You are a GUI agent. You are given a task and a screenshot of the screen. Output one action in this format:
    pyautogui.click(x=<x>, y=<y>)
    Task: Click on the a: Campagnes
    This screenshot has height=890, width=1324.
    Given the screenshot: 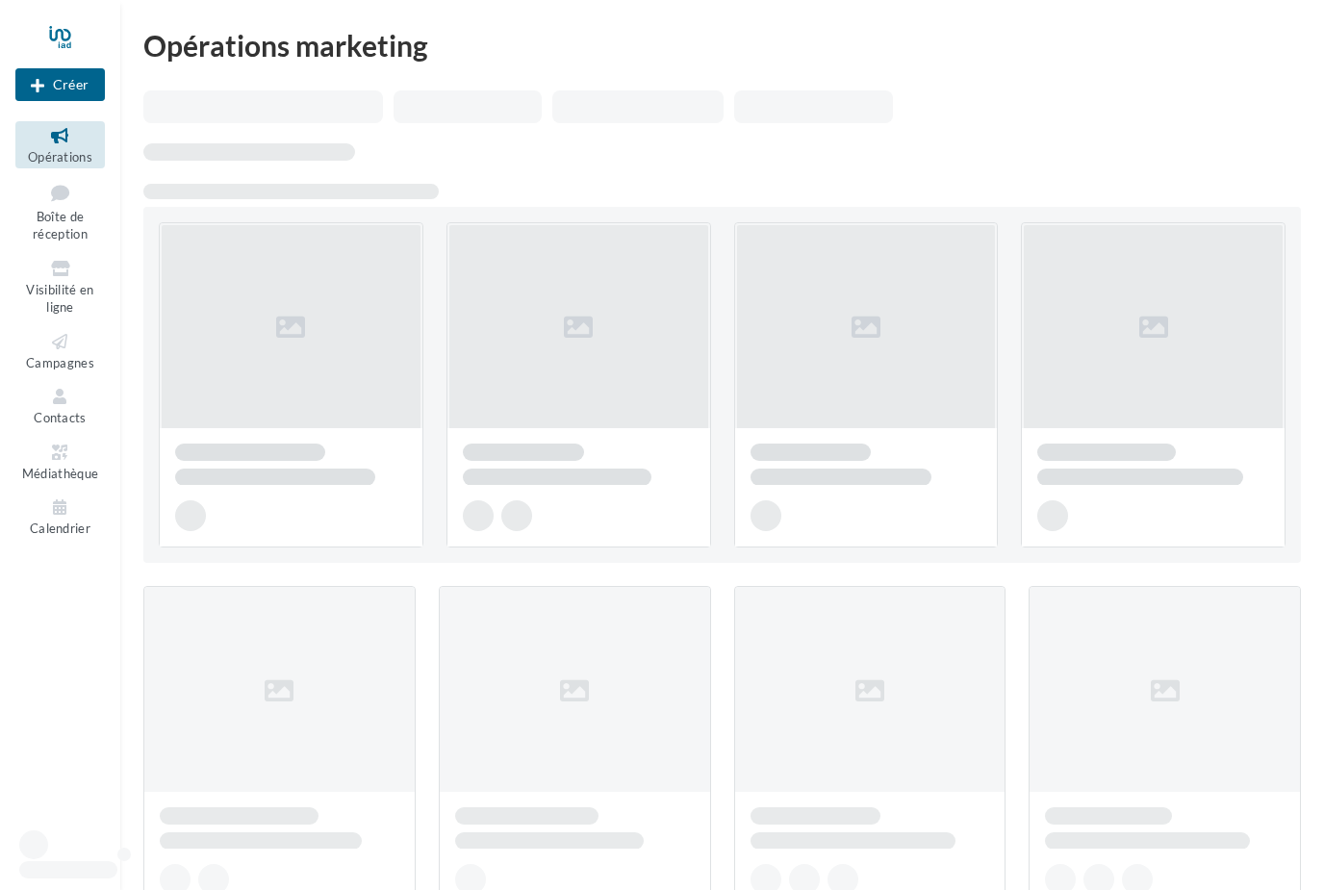 What is the action you would take?
    pyautogui.click(x=60, y=350)
    